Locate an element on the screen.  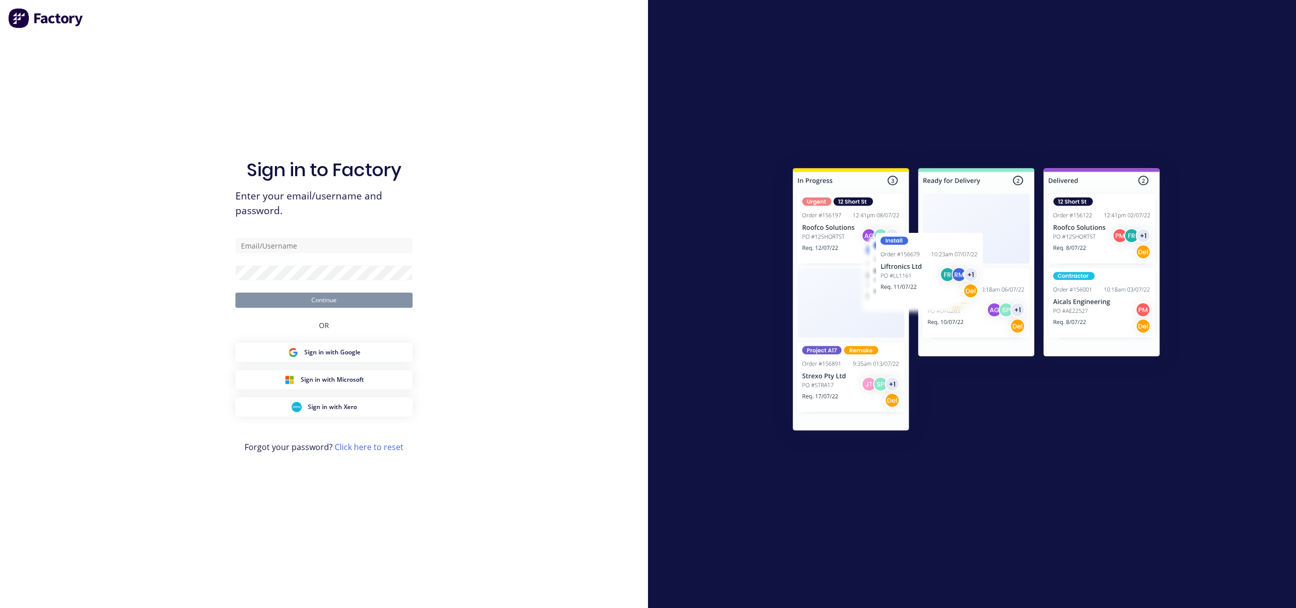
span: Forgot your password? is located at coordinates (324, 447).